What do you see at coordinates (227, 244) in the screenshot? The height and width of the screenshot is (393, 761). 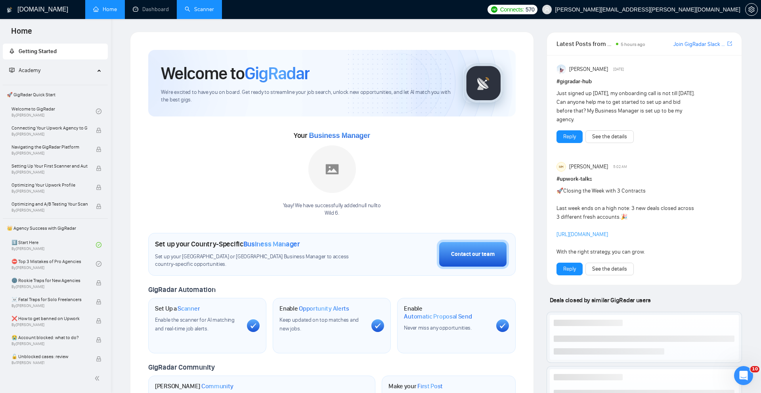 I see `h1: Set up your Country-Specific` at bounding box center [227, 244].